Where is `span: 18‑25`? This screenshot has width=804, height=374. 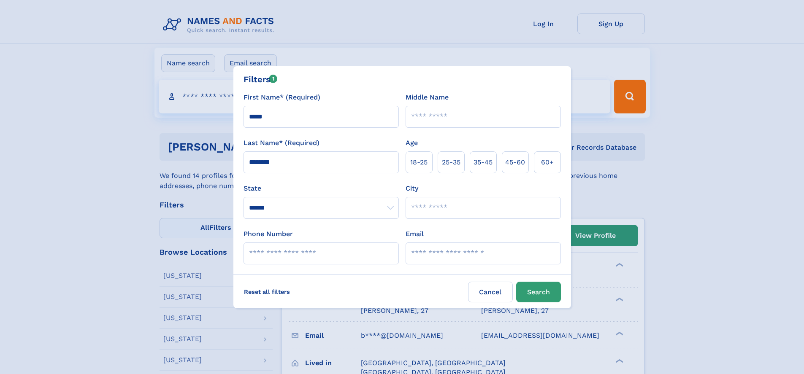
span: 18‑25 is located at coordinates (419, 162).